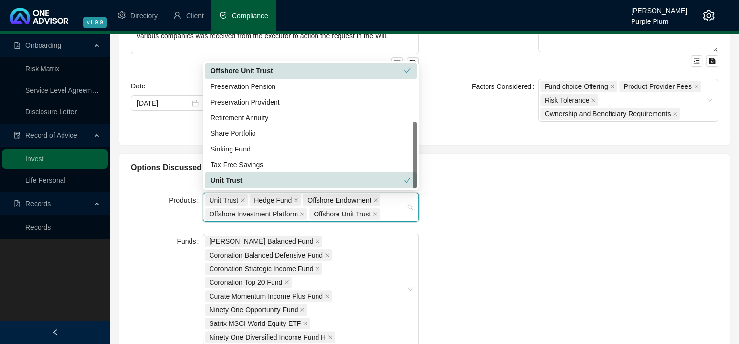 The width and height of the screenshot is (739, 344). I want to click on input: Select date, so click(163, 103).